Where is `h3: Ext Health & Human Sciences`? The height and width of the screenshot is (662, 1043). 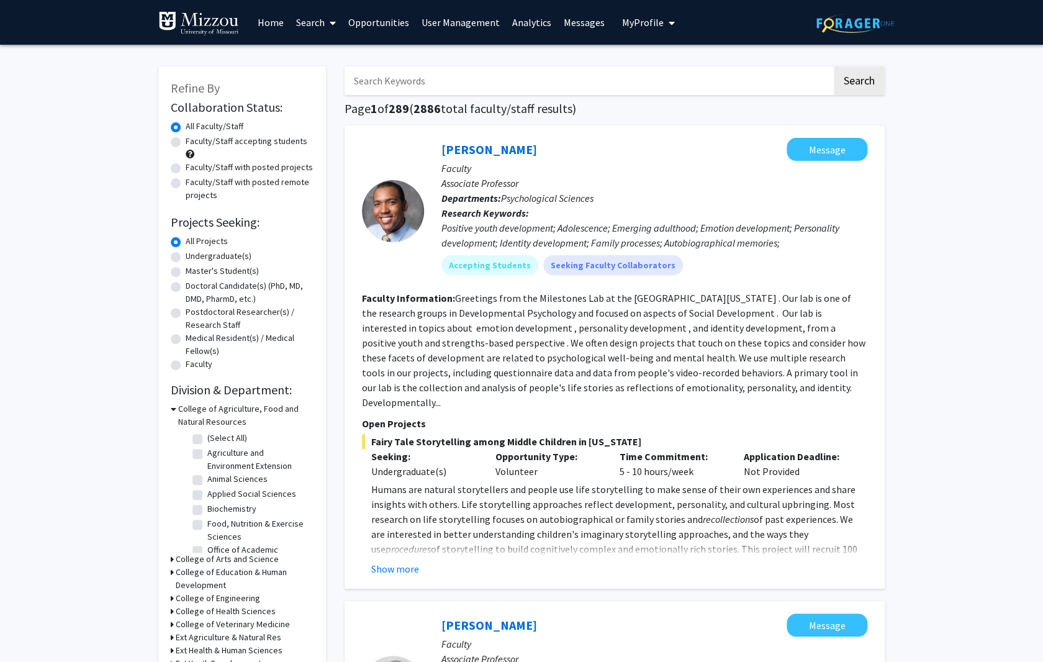
h3: Ext Health & Human Sciences is located at coordinates (229, 650).